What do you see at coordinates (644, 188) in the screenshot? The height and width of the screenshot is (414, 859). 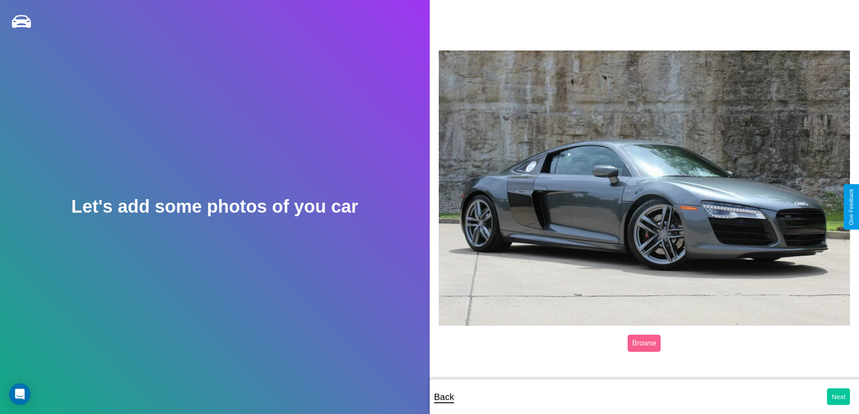 I see `img: posted` at bounding box center [644, 188].